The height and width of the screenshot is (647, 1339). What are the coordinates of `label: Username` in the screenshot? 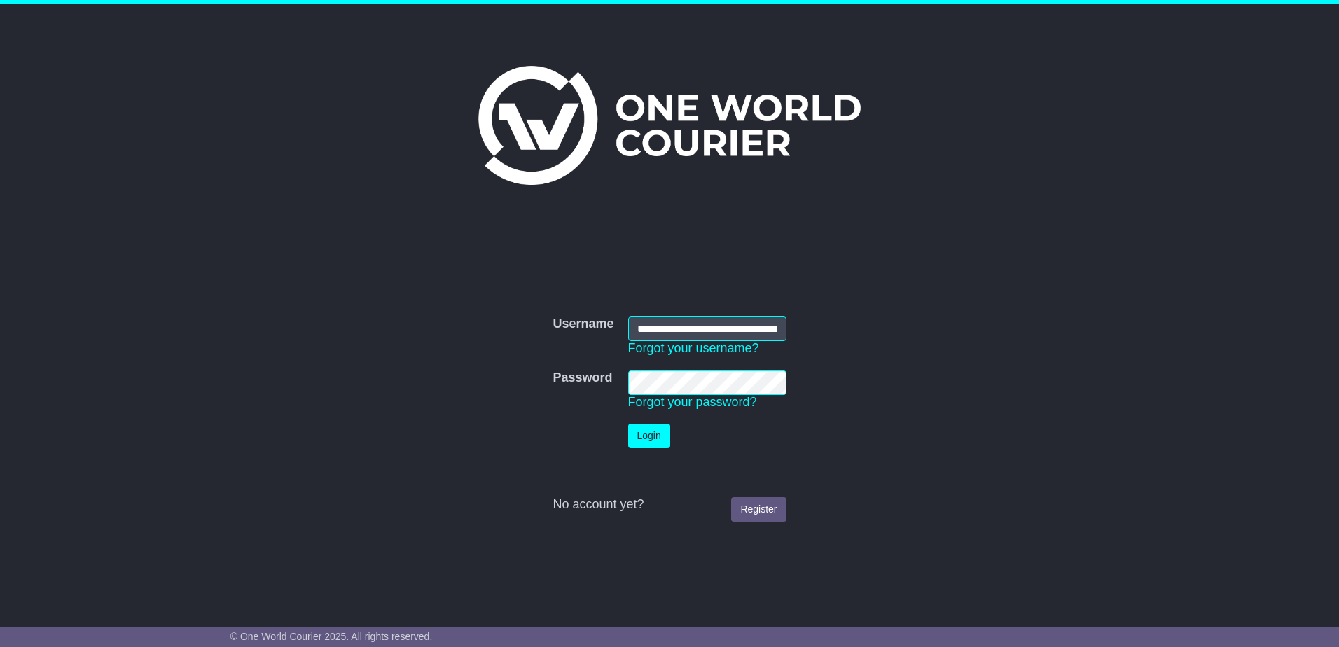 It's located at (583, 324).